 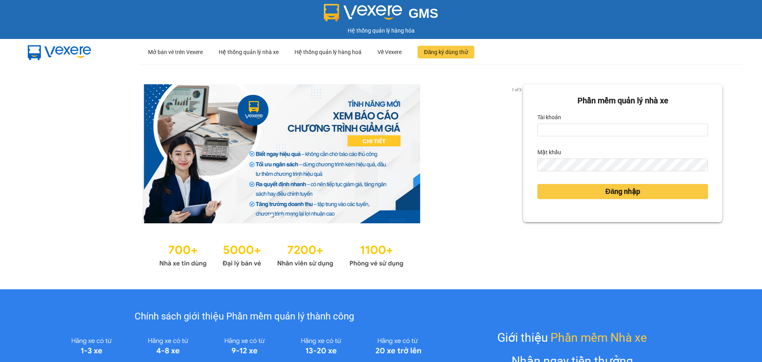 What do you see at coordinates (291, 215) in the screenshot?
I see `li: slide item 3` at bounding box center [291, 215].